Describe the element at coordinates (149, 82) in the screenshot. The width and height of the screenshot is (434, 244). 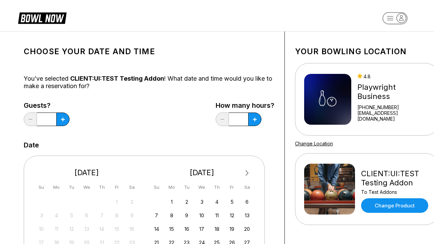
I see `div: You’ve selected ! What date and time would you like to make a reservation for?` at that location.